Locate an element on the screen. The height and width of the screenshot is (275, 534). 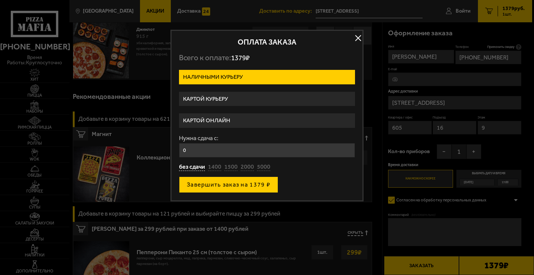
button: Завершить заказ на 1379 ₽ is located at coordinates (228, 185).